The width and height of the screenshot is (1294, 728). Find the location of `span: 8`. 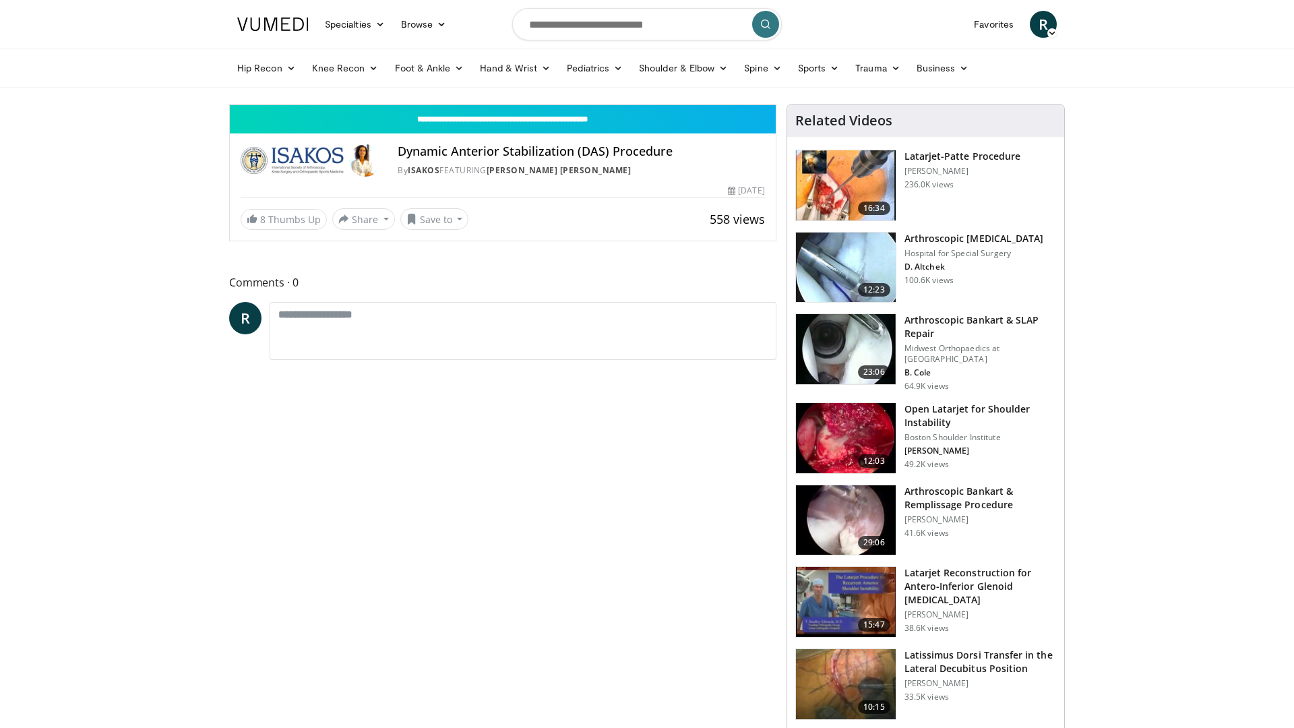

span: 8 is located at coordinates (263, 219).